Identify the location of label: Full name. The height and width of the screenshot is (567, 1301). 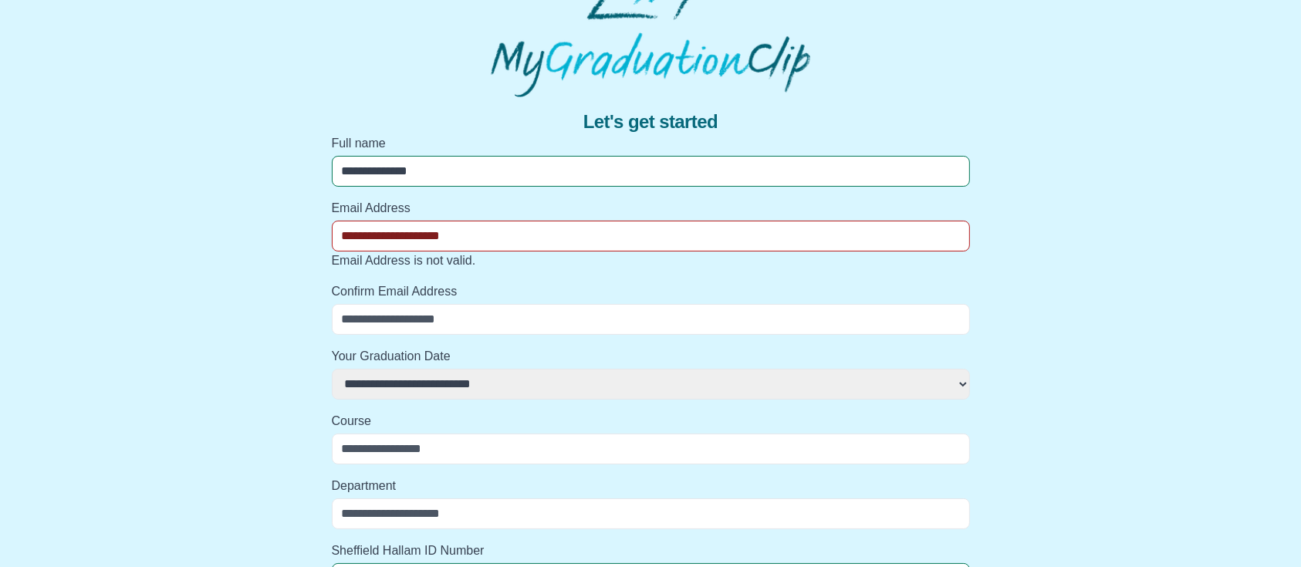
(650, 143).